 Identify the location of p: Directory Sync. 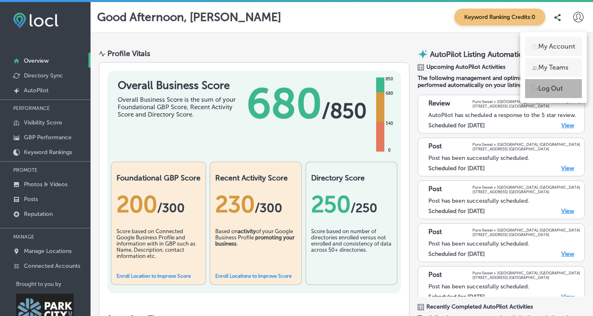
(43, 75).